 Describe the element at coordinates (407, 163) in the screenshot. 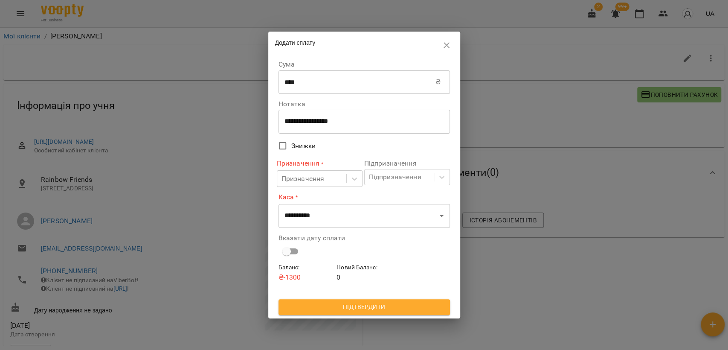

I see `label: Підпризначення` at that location.